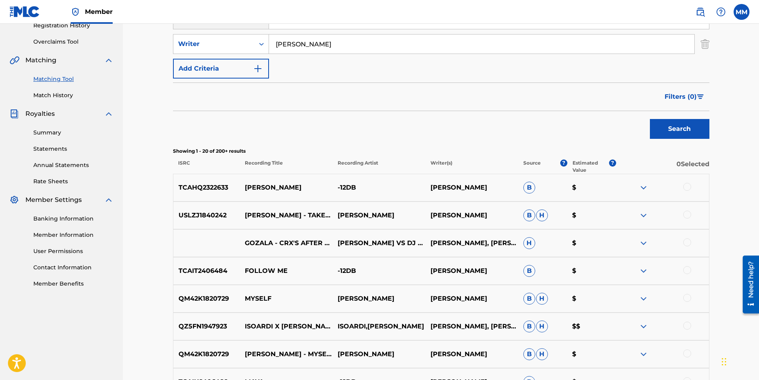 The height and width of the screenshot is (380, 759). I want to click on div: User Menu, so click(741, 12).